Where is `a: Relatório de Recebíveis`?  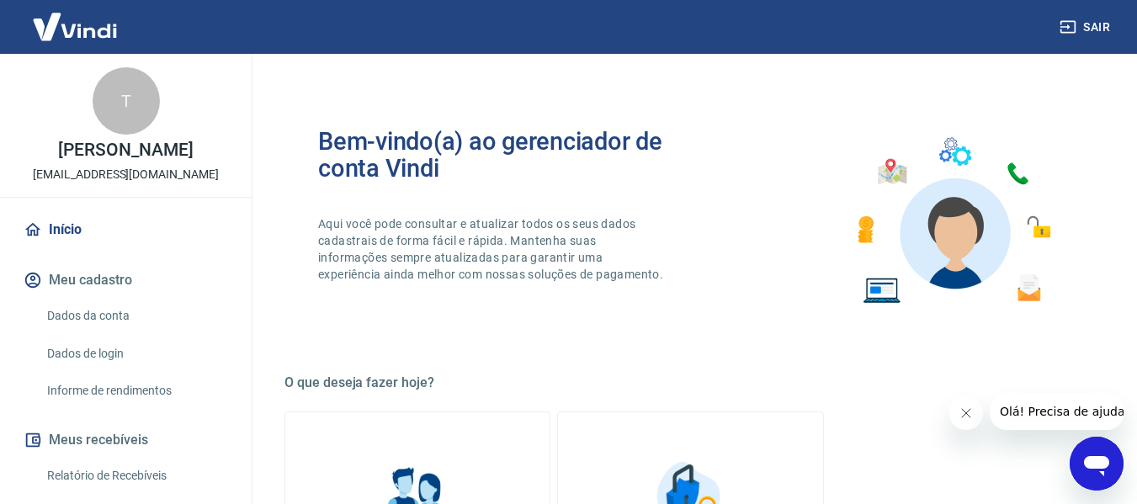
a: Relatório de Recebíveis is located at coordinates (136, 476).